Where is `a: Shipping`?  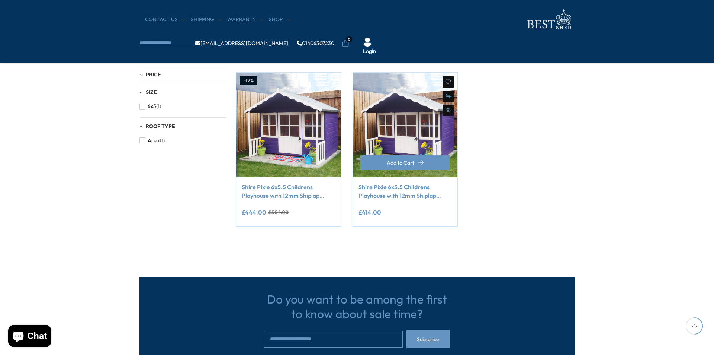
a: Shipping is located at coordinates (206, 20).